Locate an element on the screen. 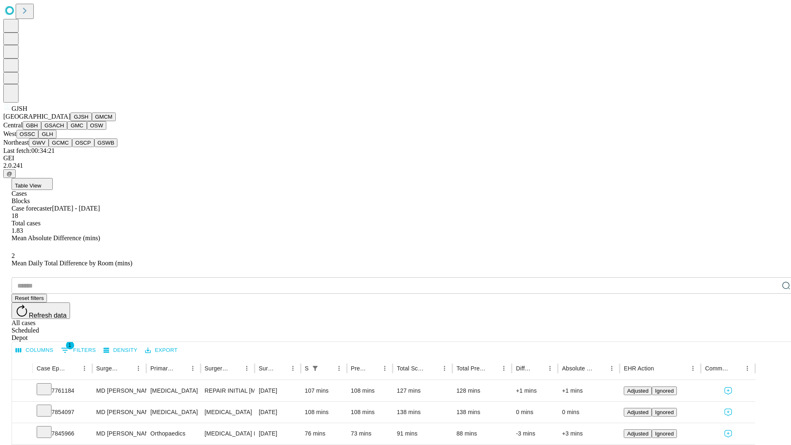 The image size is (791, 445). div: Total Predicted Duration is located at coordinates (472, 368).